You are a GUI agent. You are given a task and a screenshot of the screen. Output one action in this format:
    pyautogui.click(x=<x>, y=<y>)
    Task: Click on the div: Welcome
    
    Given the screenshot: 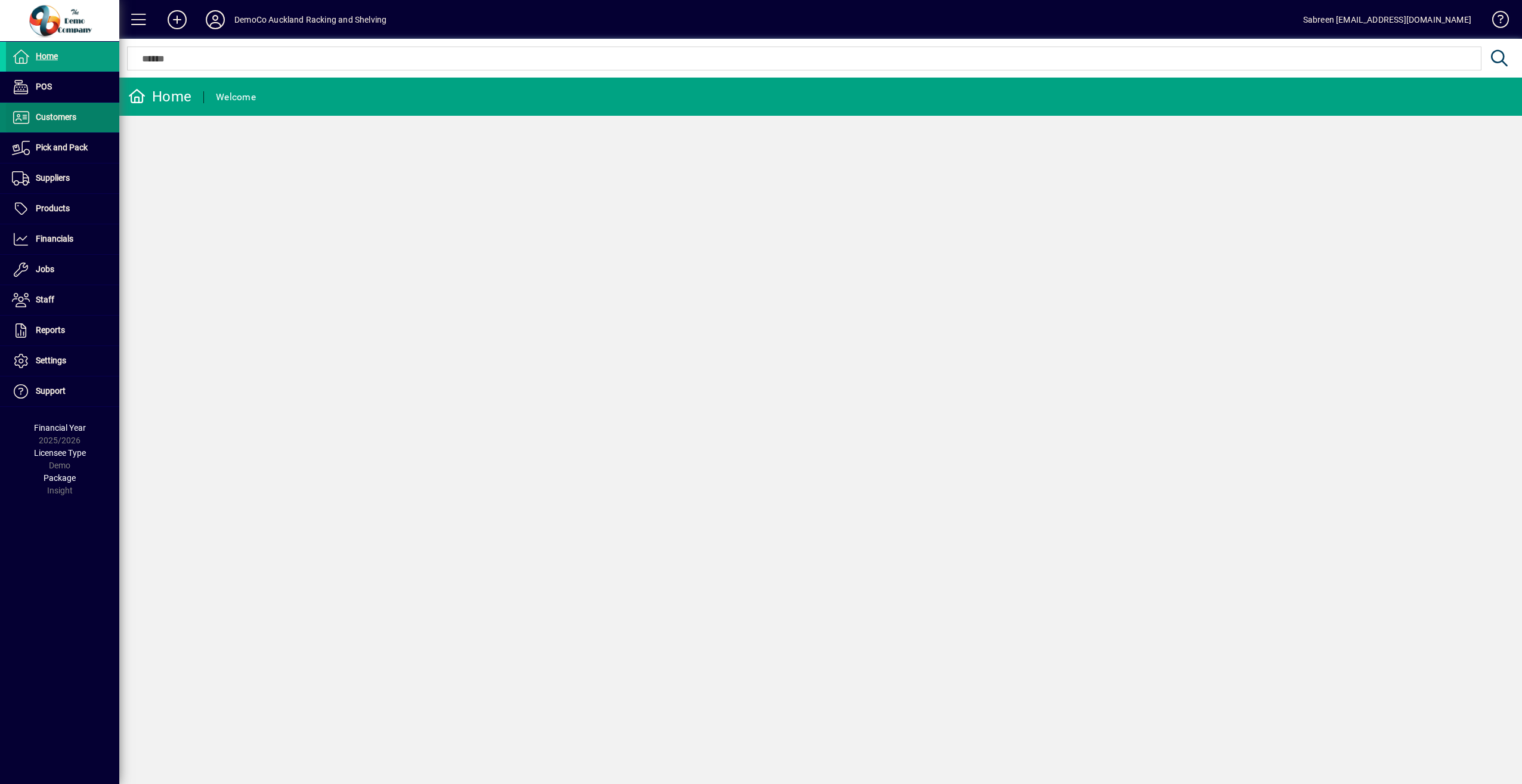 What is the action you would take?
    pyautogui.click(x=235, y=98)
    